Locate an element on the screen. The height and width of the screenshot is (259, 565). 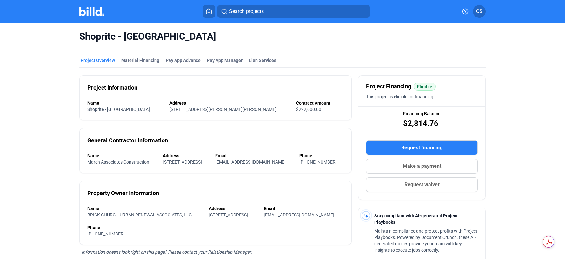
span: Financing Balance is located at coordinates (422, 114).